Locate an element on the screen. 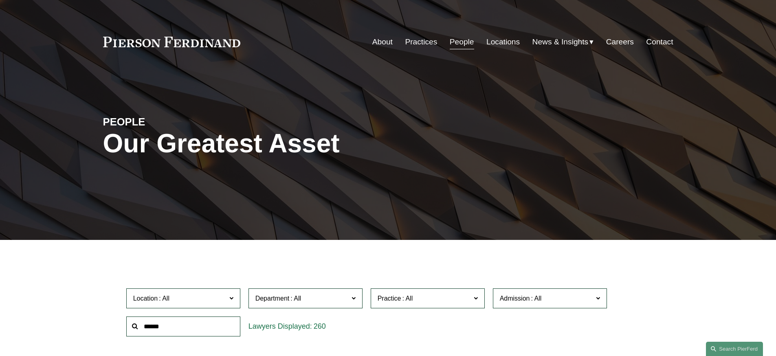 This screenshot has width=776, height=356. span: 260 is located at coordinates (320, 326).